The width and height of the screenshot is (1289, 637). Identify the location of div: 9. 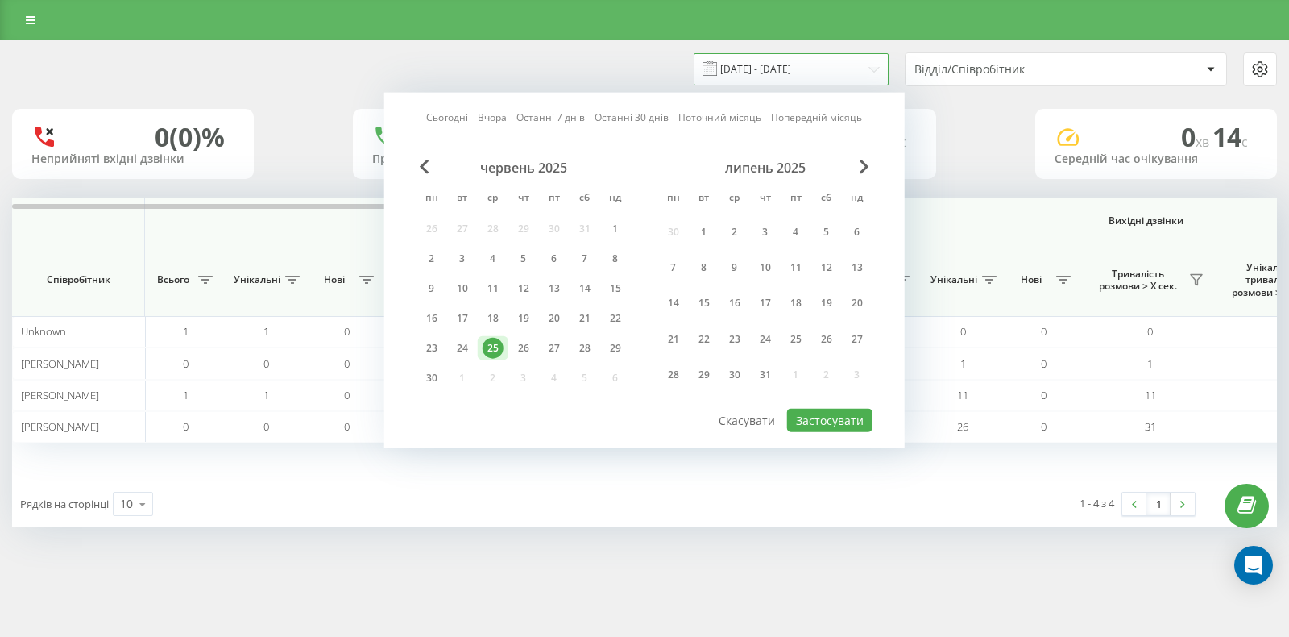
(432, 288).